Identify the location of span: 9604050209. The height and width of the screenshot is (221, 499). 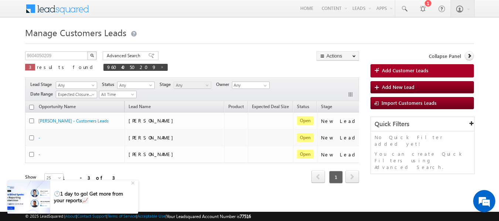
(132, 67).